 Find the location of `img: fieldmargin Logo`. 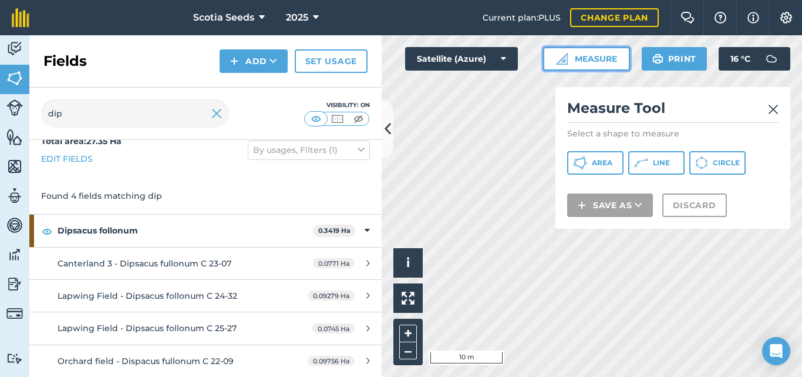

img: fieldmargin Logo is located at coordinates (21, 18).